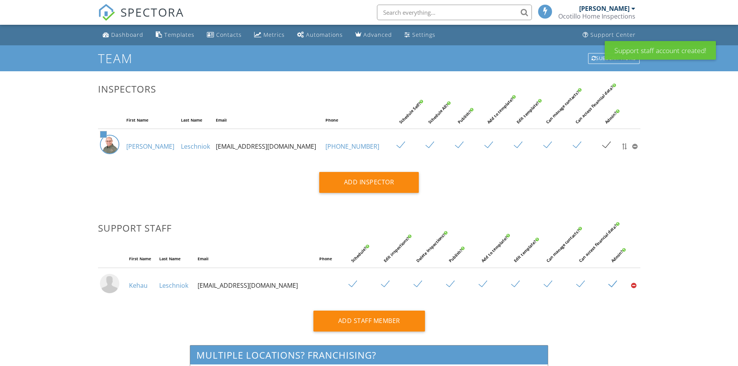 The image size is (738, 366). Describe the element at coordinates (138, 286) in the screenshot. I see `a: Kehau` at that location.